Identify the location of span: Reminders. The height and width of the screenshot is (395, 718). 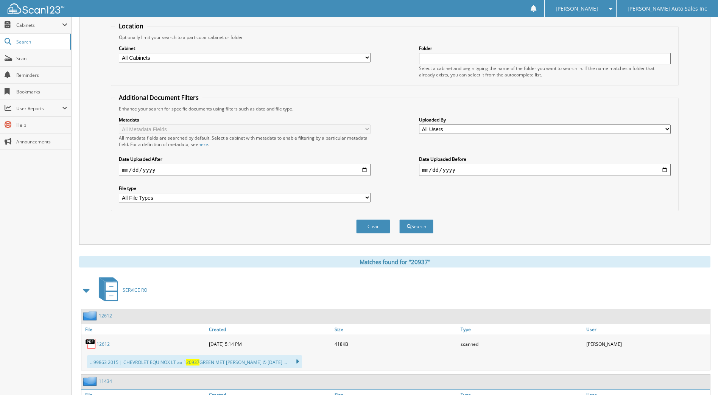
(42, 75).